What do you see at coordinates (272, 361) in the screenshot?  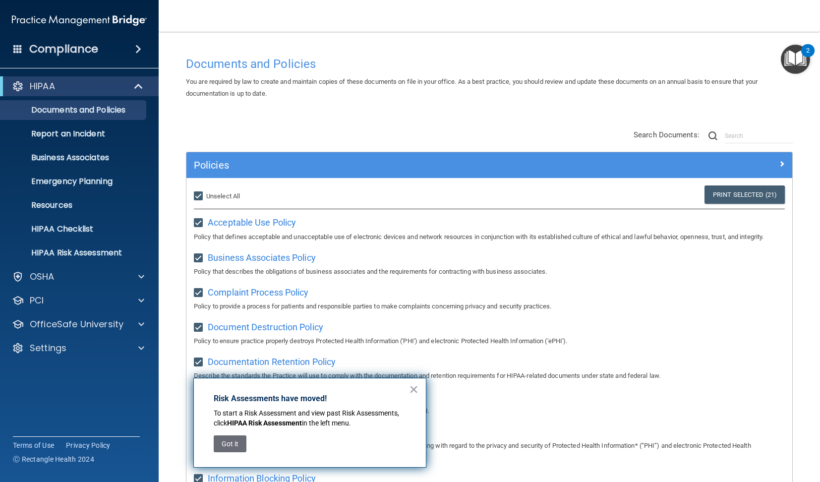 I see `span: Documentation Retention Policy` at bounding box center [272, 361].